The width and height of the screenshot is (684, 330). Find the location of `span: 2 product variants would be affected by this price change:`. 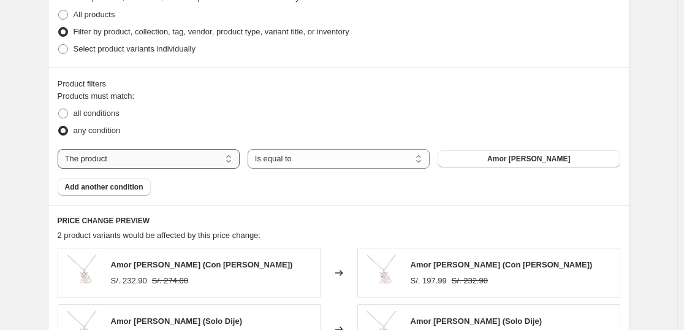

span: 2 product variants would be affected by this price change: is located at coordinates (159, 235).